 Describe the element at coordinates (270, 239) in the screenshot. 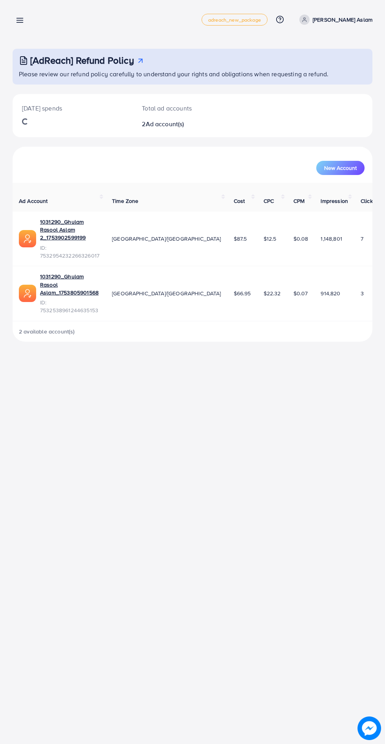

I see `span: $12.5` at that location.